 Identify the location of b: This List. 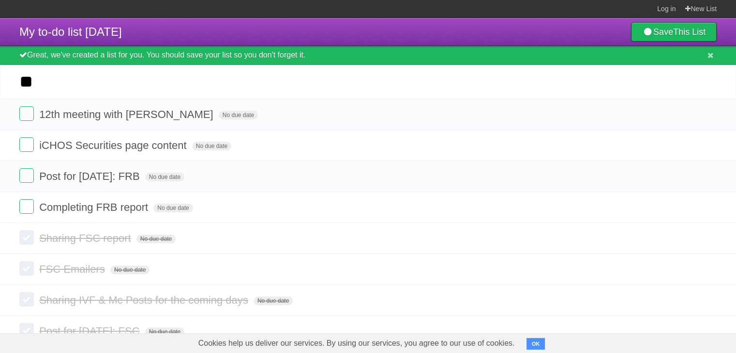
(689, 32).